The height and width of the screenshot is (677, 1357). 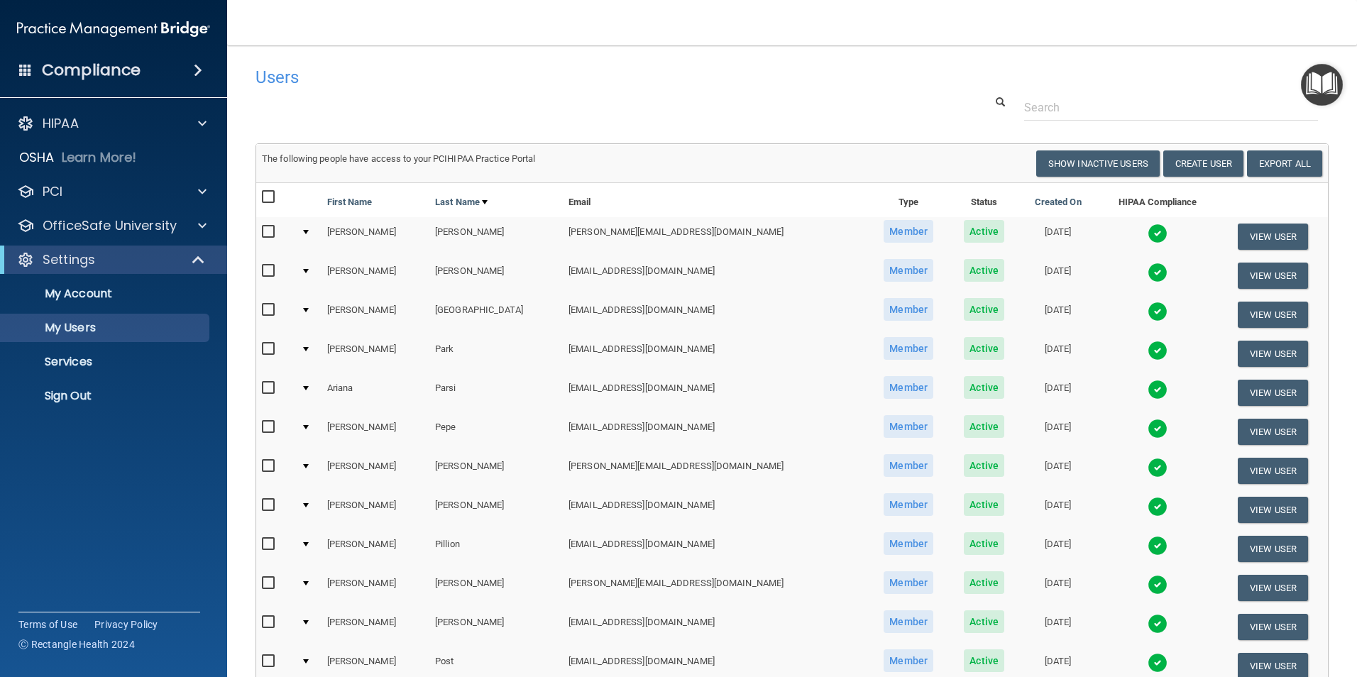 I want to click on p: HIPAA, so click(x=60, y=124).